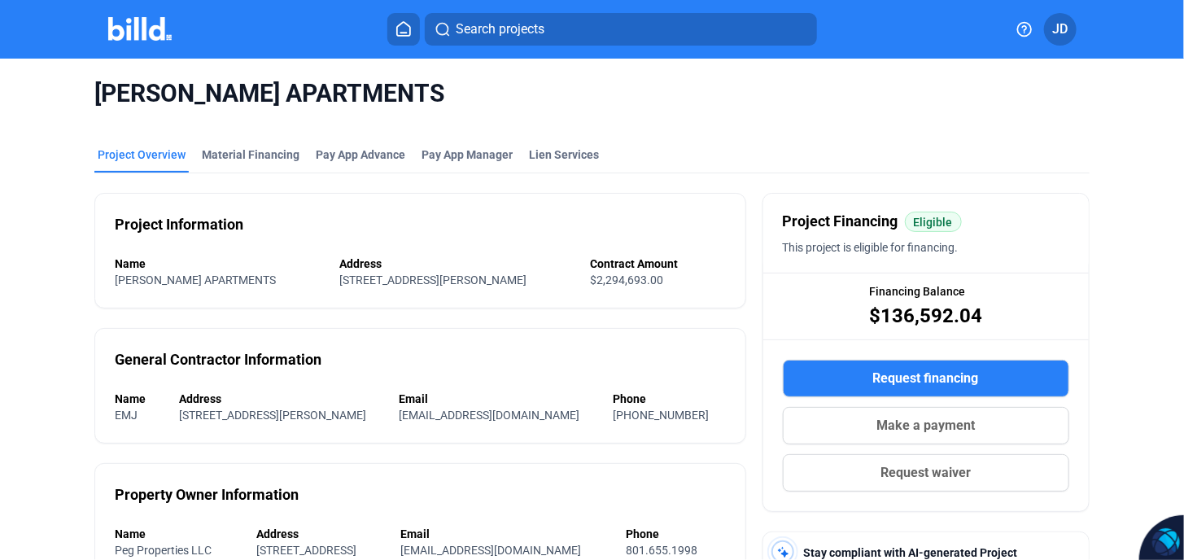  Describe the element at coordinates (628, 280) in the screenshot. I see `span: $2,294,693.00` at that location.